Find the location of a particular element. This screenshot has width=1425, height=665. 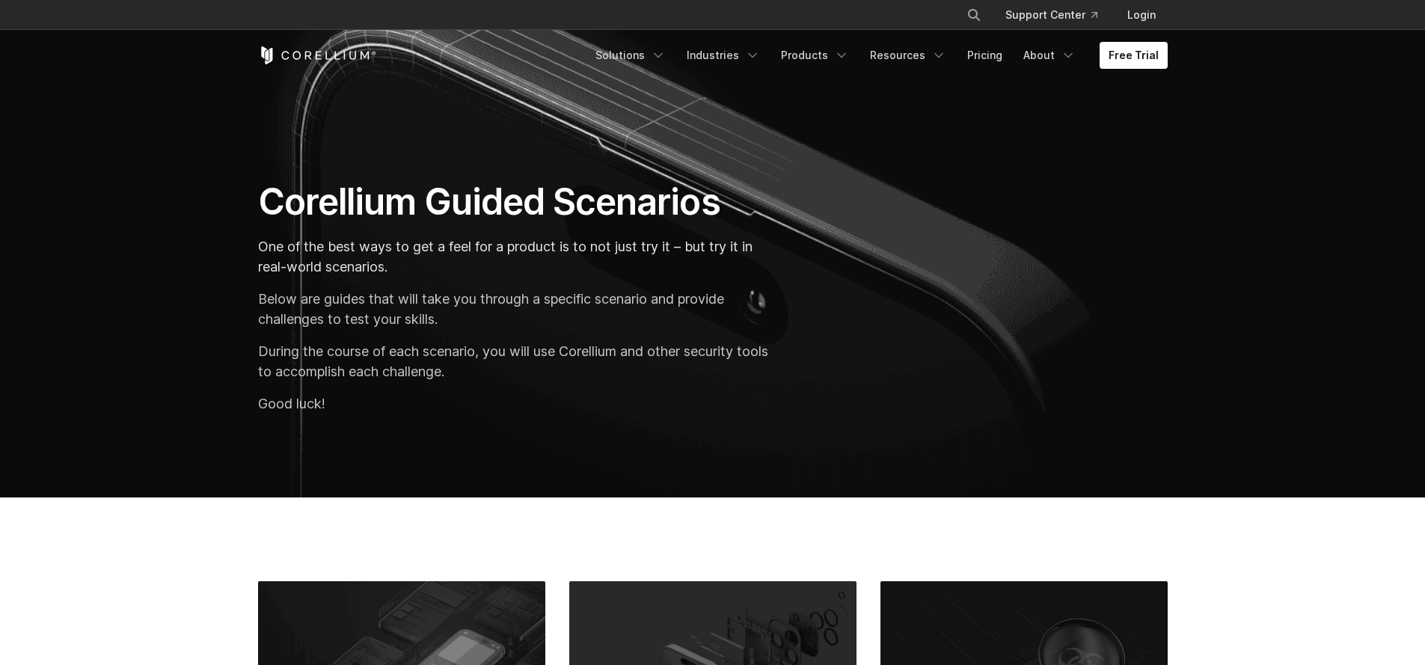

h1: Corellium Guided Scenarios is located at coordinates (517, 202).